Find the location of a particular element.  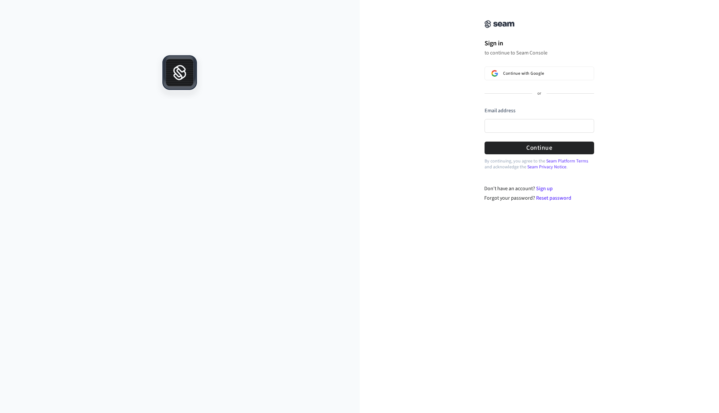

div: Forgot your password? is located at coordinates (539, 198).